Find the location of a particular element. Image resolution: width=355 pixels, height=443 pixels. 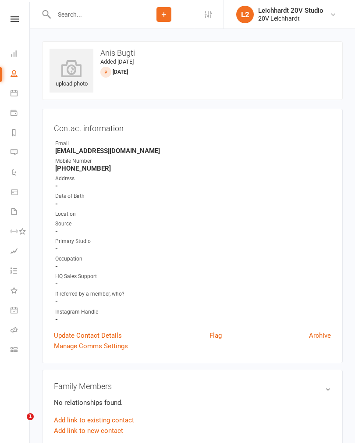

a: Reports is located at coordinates (20, 133).